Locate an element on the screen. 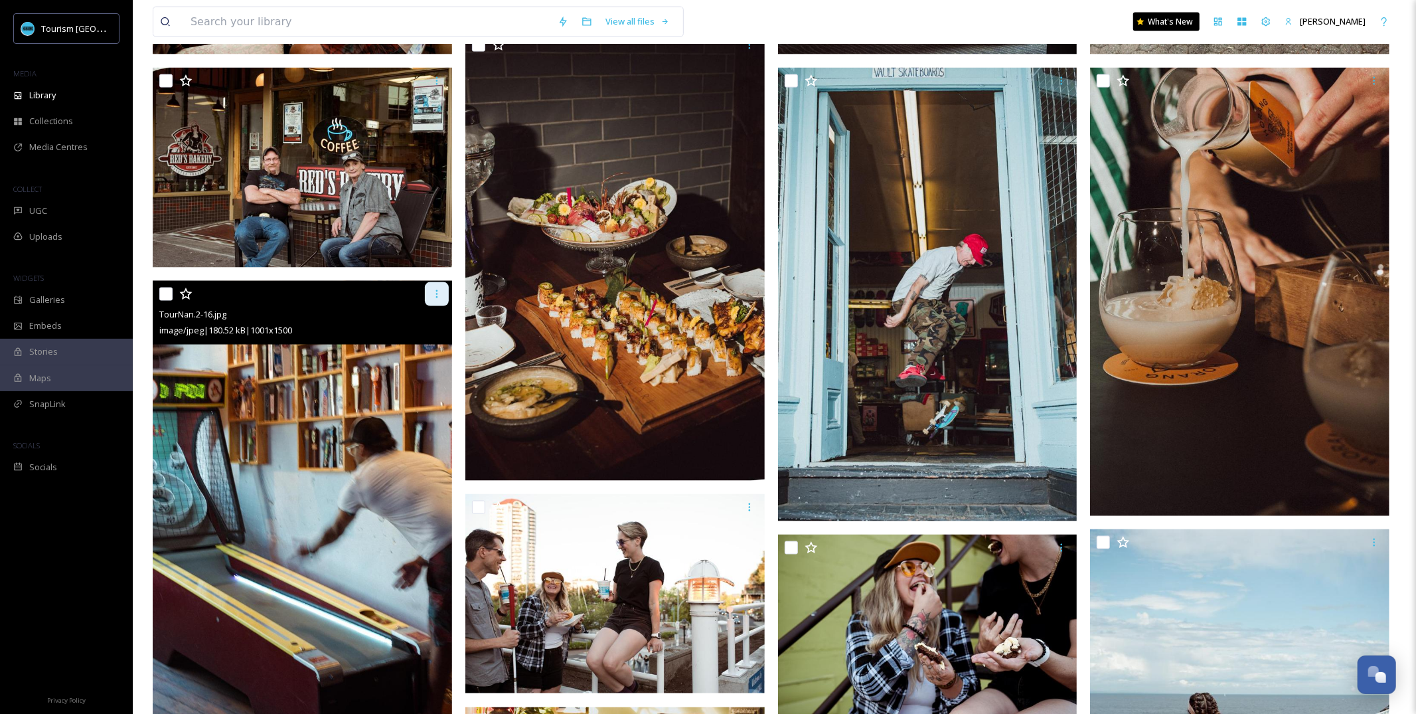  a: View all files is located at coordinates (637, 21).